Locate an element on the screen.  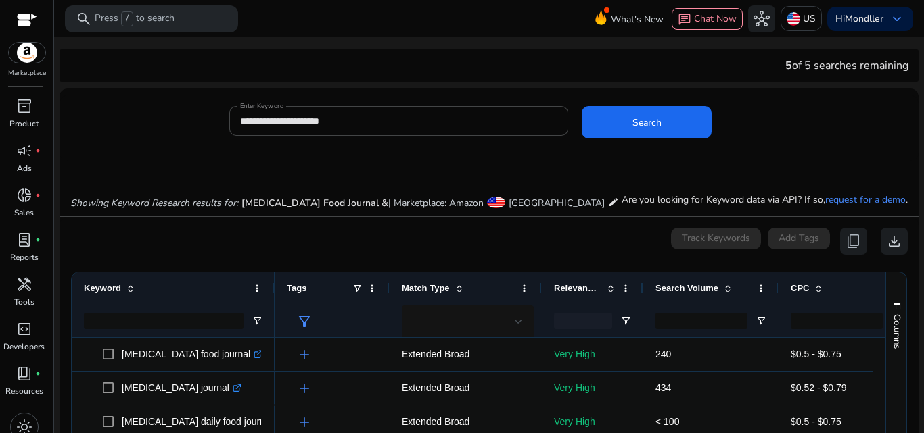
input: Keyword Filter Input is located at coordinates (164, 321).